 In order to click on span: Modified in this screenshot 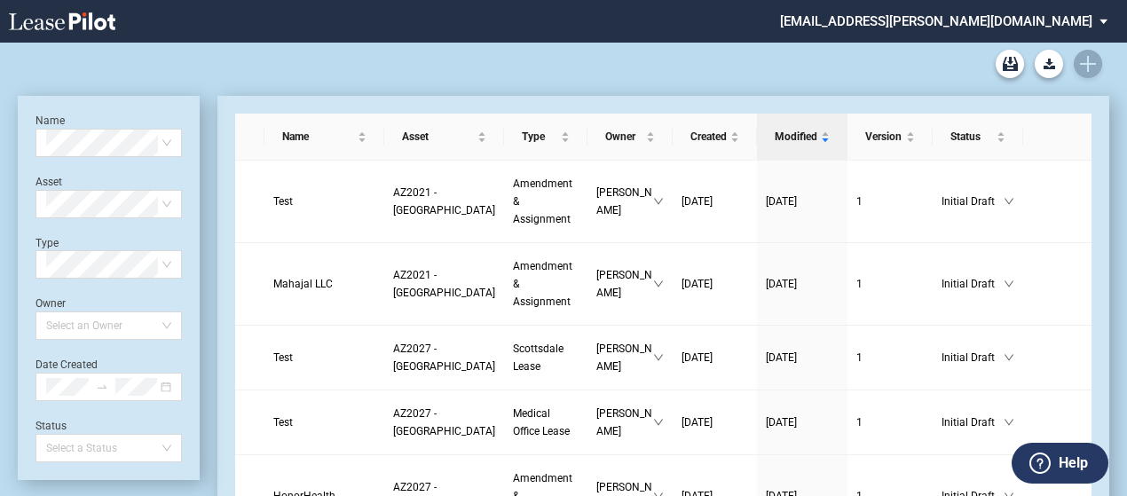, I will do `click(796, 137)`.